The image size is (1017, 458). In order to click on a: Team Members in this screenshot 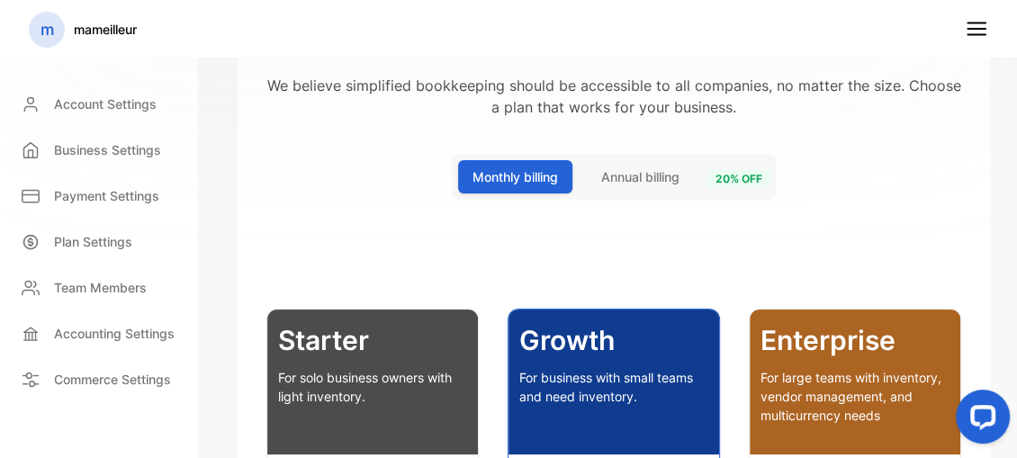, I will do `click(99, 287)`.